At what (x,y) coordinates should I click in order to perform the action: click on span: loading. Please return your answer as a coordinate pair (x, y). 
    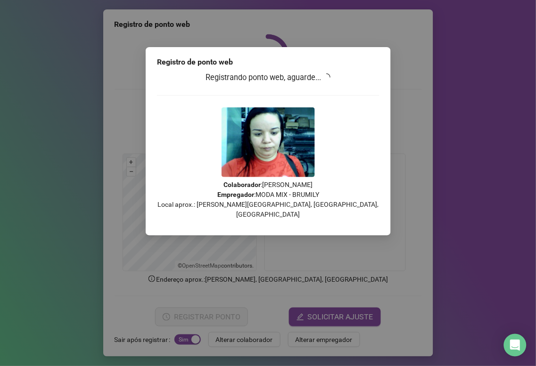
    Looking at the image, I should click on (327, 77).